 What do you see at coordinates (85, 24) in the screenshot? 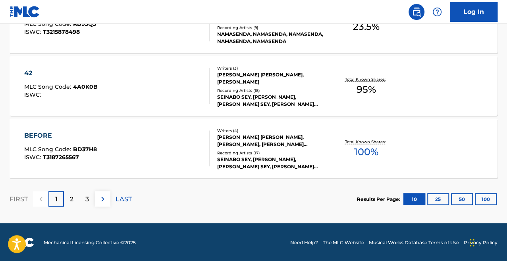
I see `span: RB93Q3` at bounding box center [85, 24].